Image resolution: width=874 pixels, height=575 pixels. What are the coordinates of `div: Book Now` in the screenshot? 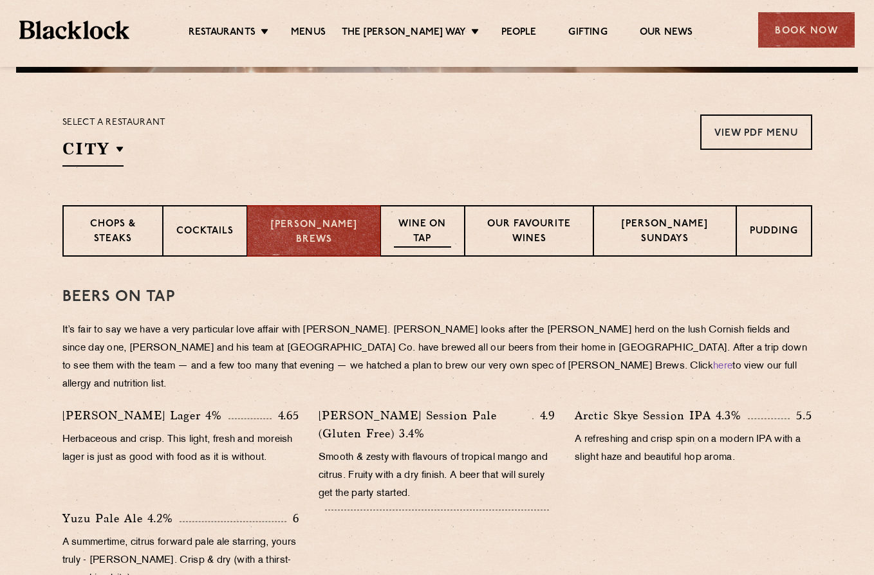 It's located at (806, 30).